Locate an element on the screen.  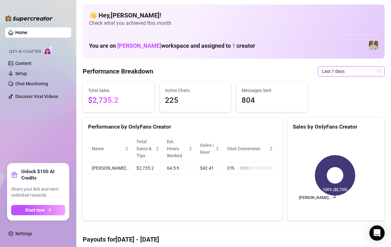
span: calendar is located at coordinates (380, 71).